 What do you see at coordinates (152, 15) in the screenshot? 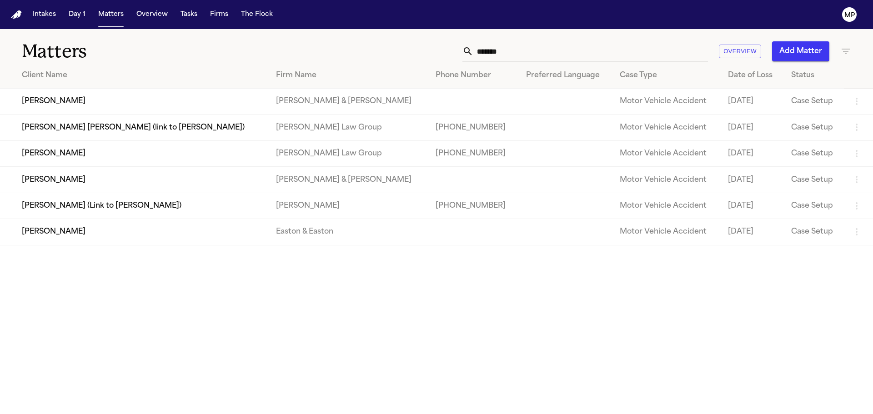
I see `a: Overview` at bounding box center [152, 15].